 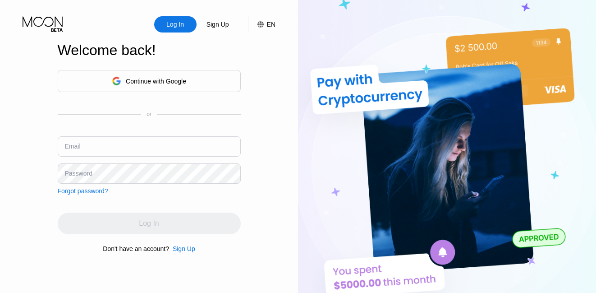 I want to click on div: Password, so click(x=78, y=173).